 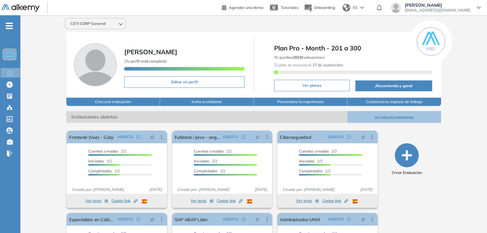 I want to click on span: Te quedan Evaluaciones, so click(x=299, y=57).